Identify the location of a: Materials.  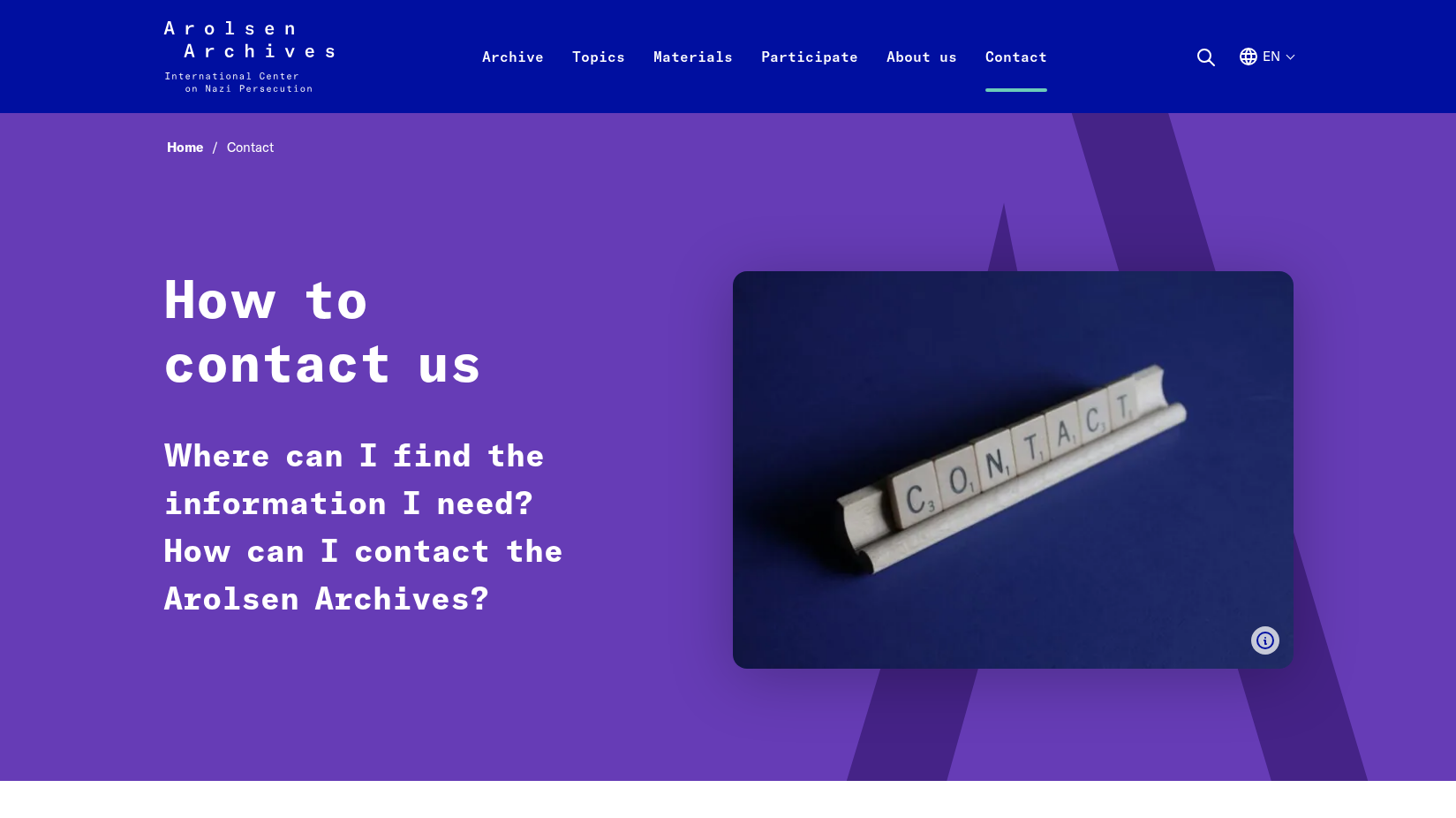
(693, 78).